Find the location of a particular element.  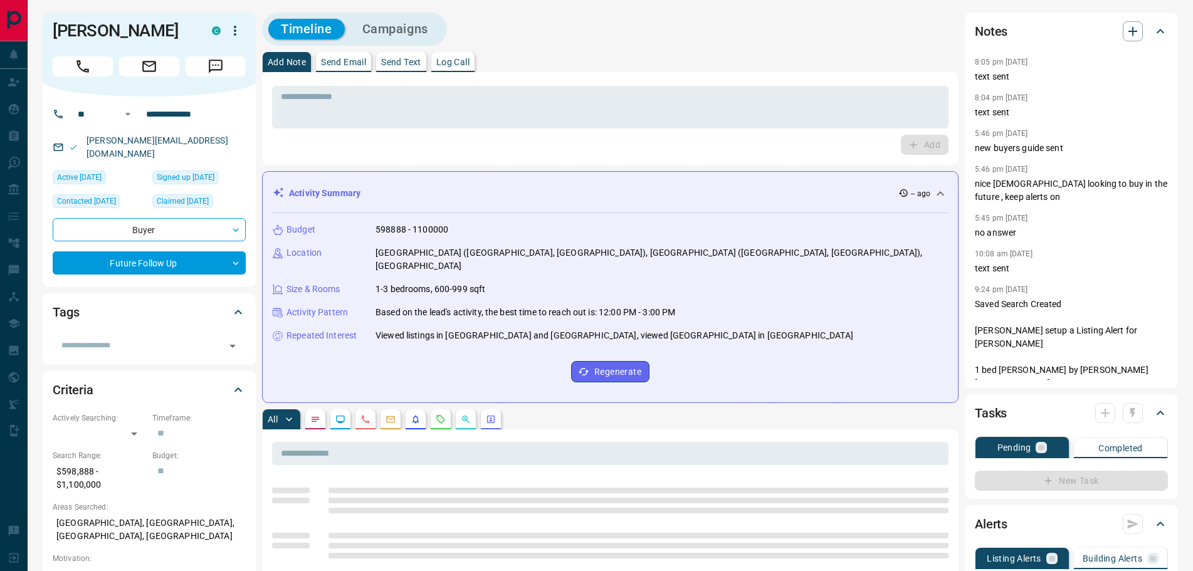

svg: Listing Alerts is located at coordinates (416, 419).